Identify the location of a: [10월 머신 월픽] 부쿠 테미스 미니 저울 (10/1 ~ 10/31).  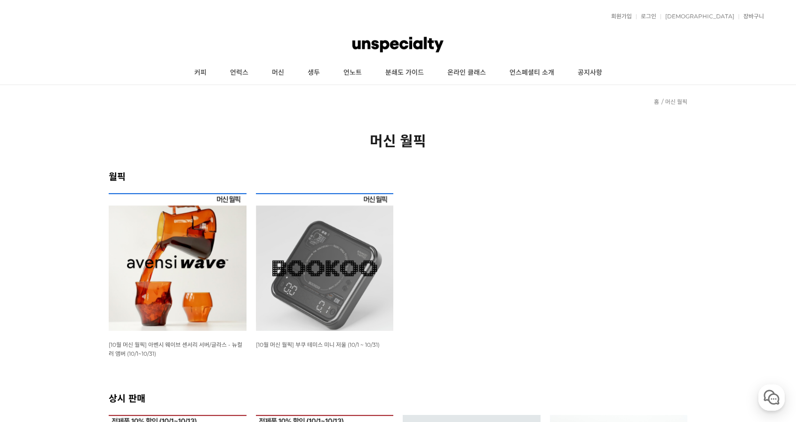
(317, 345).